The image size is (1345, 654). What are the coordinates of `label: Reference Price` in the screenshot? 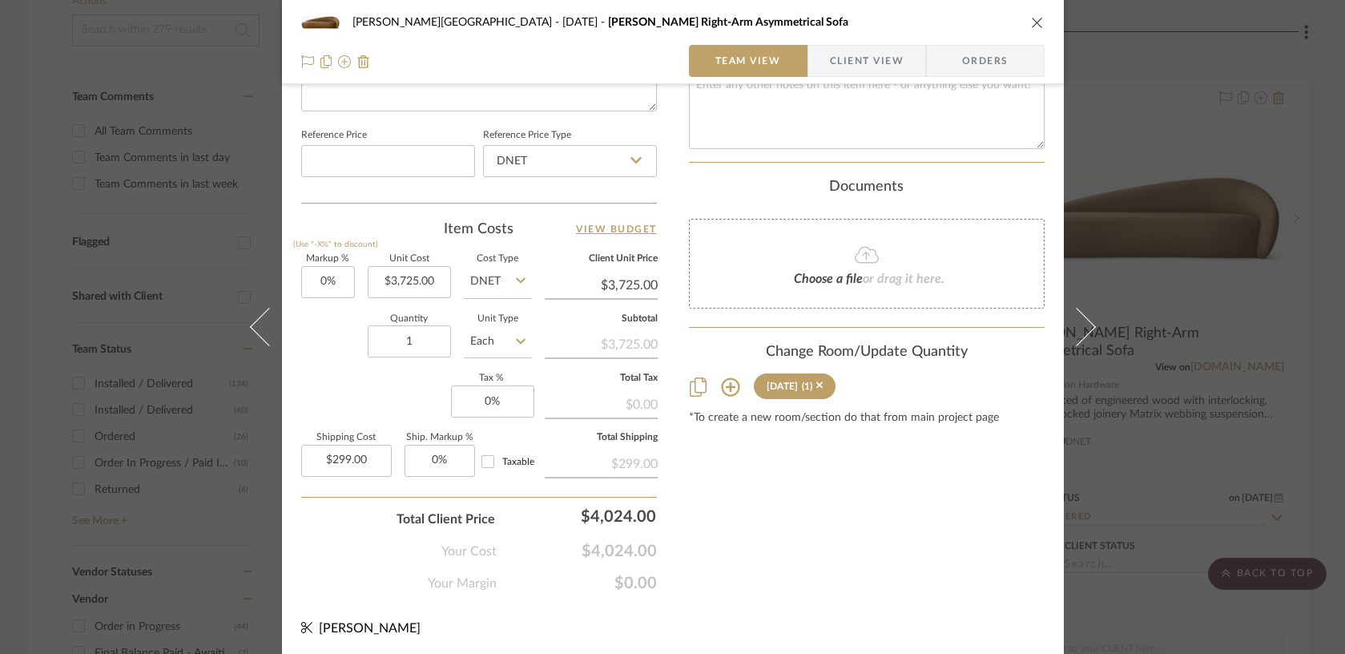 It's located at (334, 135).